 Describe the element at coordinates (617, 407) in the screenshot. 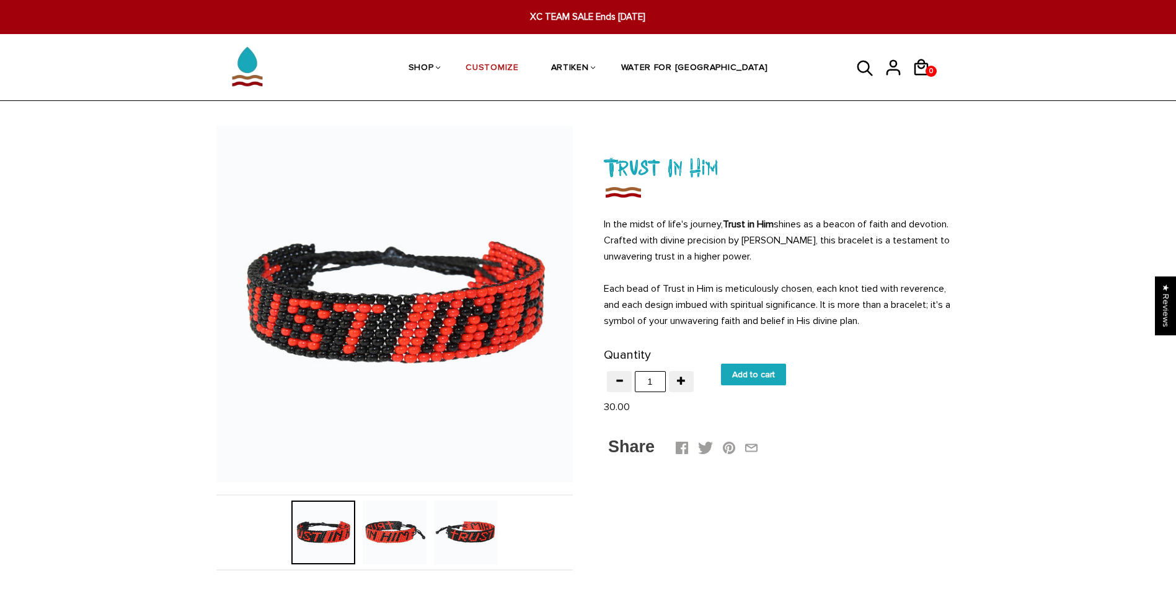

I see `span: 30.00` at that location.